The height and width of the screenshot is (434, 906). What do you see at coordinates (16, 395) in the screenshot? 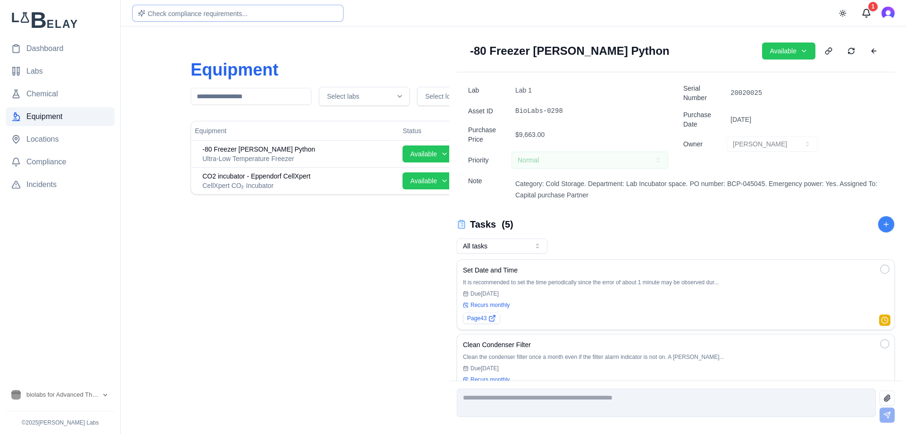
I see `img: biolabs for Advanced Therapeutics Philadelphia` at bounding box center [16, 395].